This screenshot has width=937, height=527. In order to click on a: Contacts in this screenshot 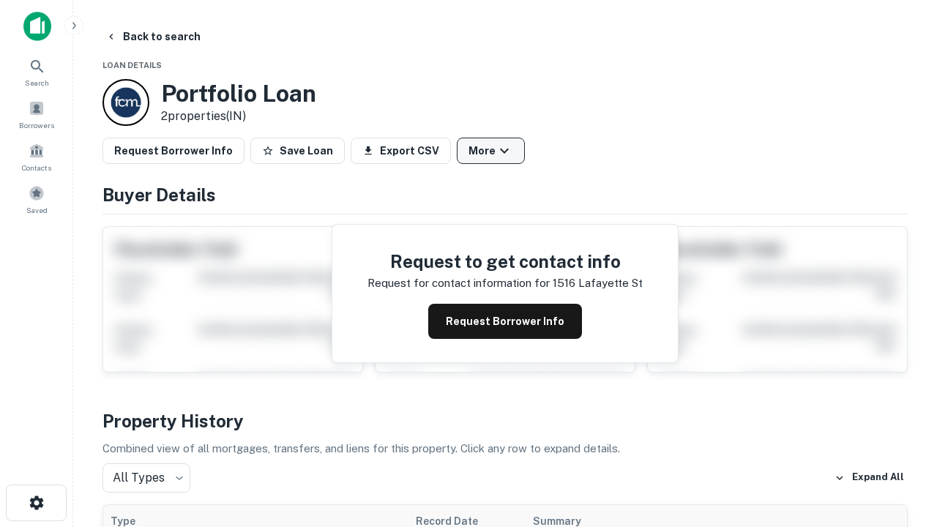, I will do `click(37, 157)`.